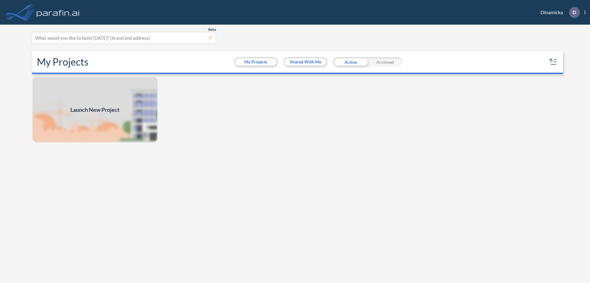 The image size is (590, 283). What do you see at coordinates (95, 109) in the screenshot?
I see `img: add` at bounding box center [95, 109].